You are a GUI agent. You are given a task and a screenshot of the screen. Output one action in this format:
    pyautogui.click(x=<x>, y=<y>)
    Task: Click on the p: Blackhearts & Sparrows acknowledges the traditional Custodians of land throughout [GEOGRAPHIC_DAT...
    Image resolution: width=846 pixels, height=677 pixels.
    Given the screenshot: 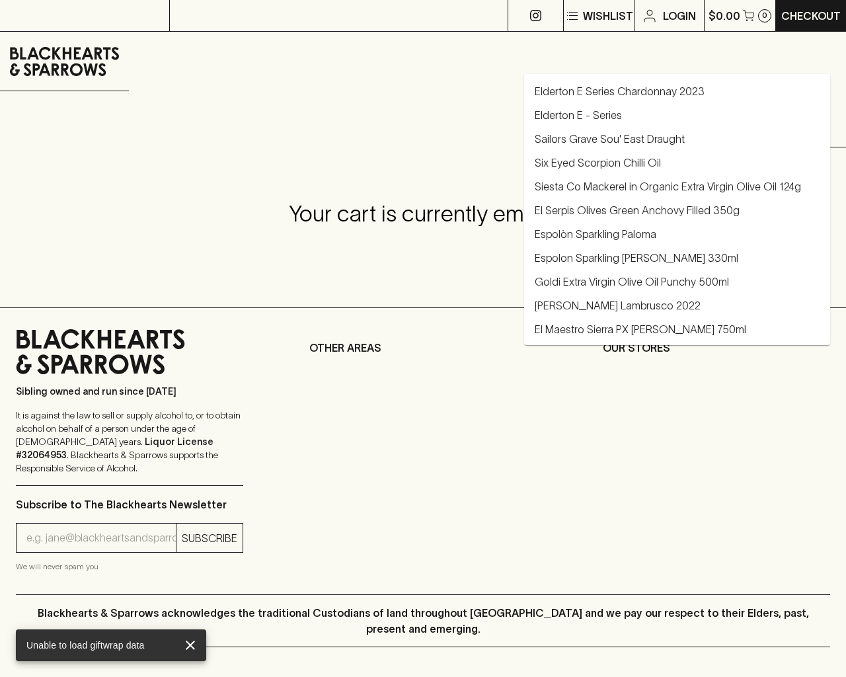 What is the action you would take?
    pyautogui.click(x=423, y=621)
    